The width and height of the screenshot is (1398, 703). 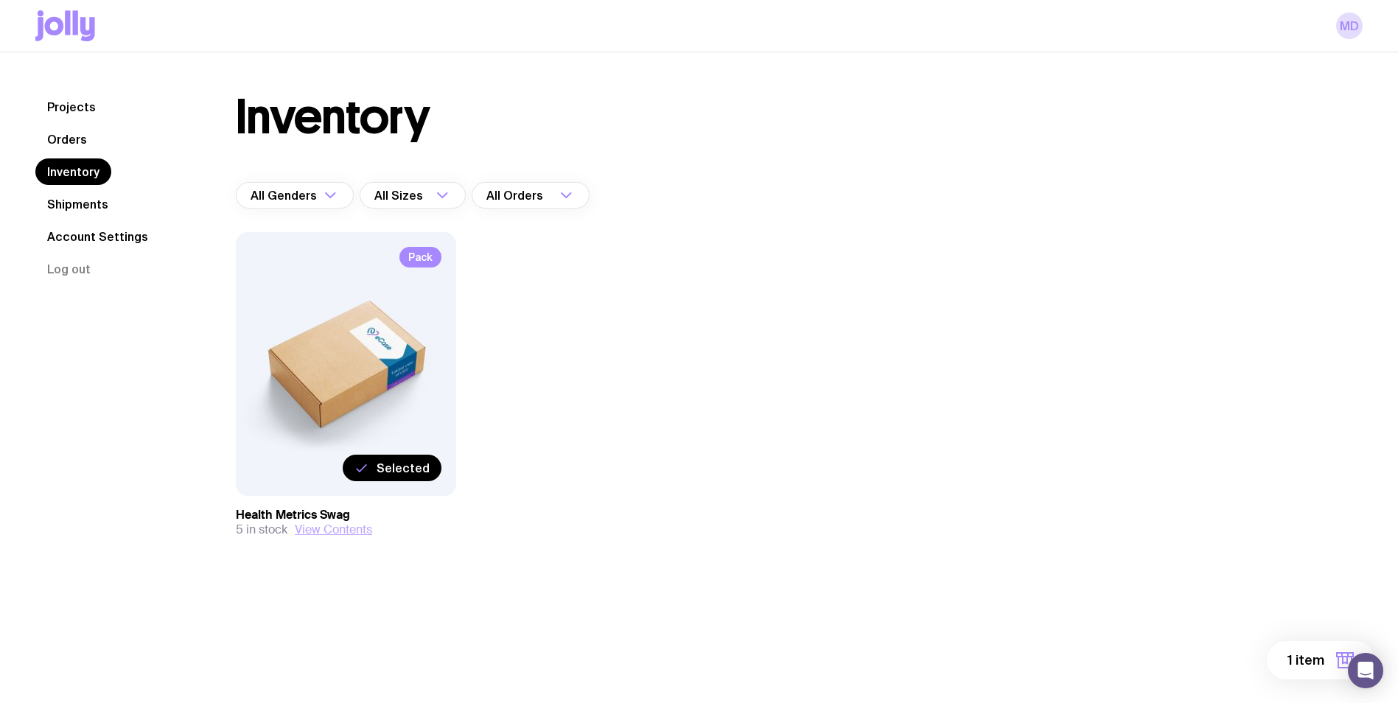 What do you see at coordinates (97, 237) in the screenshot?
I see `a: Account Settings` at bounding box center [97, 237].